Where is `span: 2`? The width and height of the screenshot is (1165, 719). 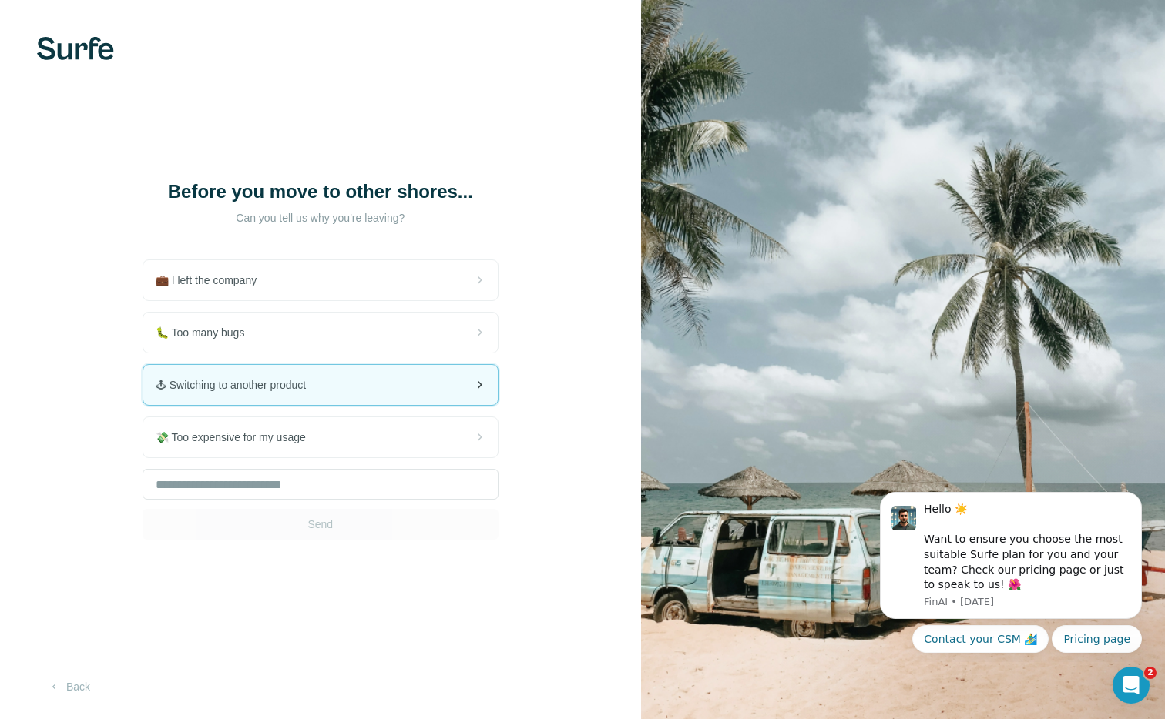 span: 2 is located at coordinates (1150, 673).